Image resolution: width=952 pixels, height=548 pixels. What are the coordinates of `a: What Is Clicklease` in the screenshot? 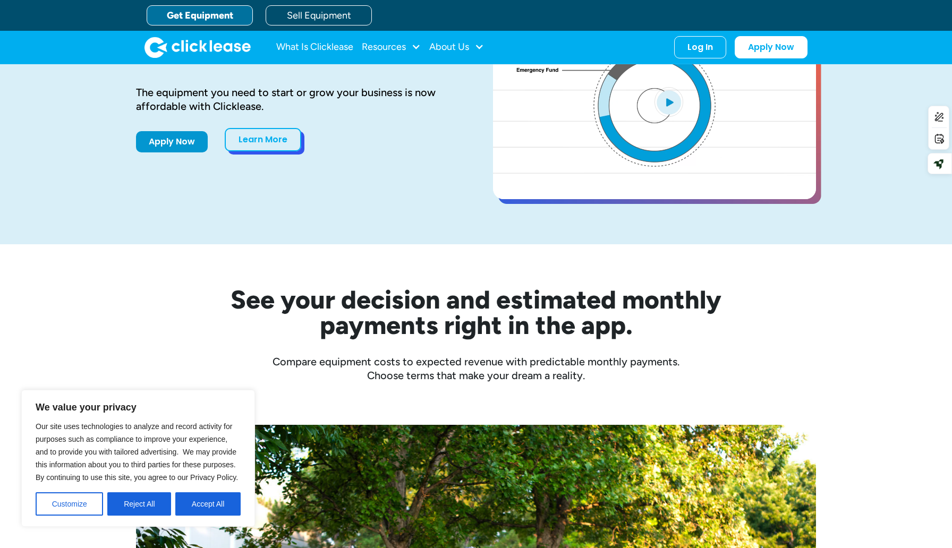 It's located at (314, 47).